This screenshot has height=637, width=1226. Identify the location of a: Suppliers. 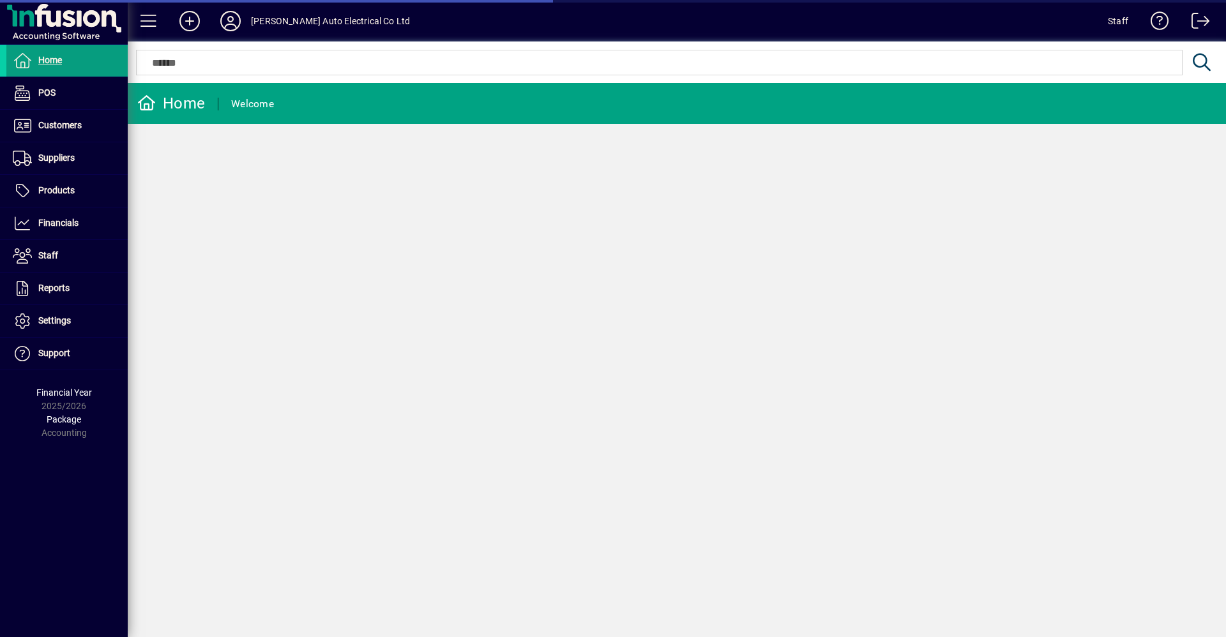
(67, 158).